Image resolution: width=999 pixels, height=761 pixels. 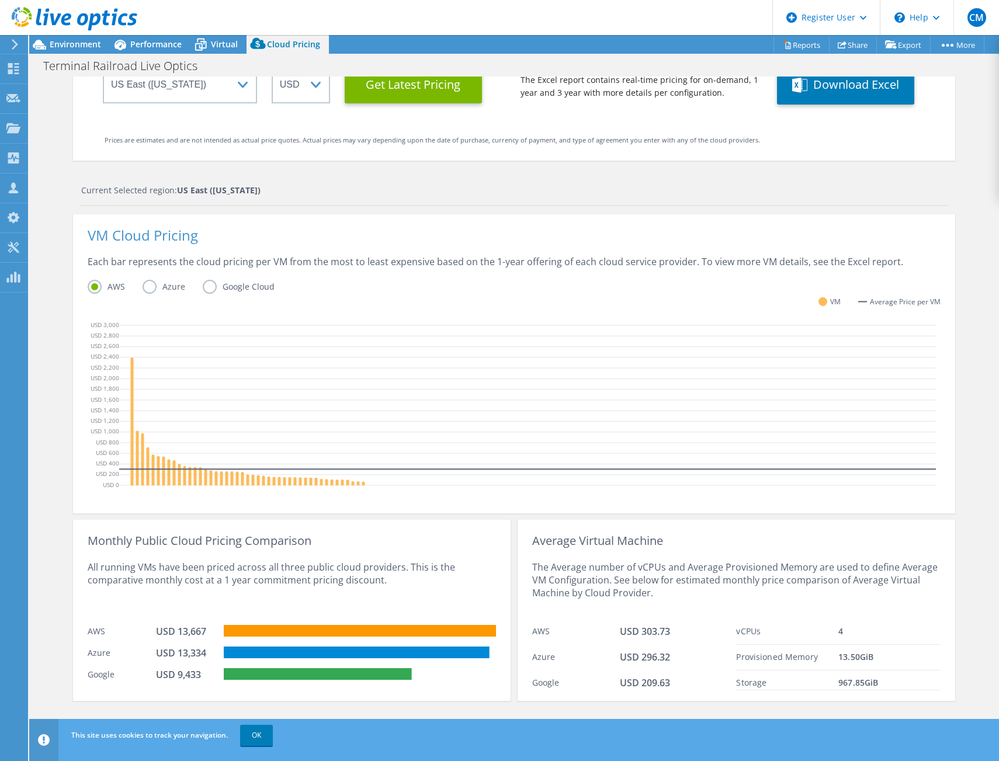 I want to click on div: The Excel report contains real-time pricing for on-demand, 1 year and 3 year with more details pe..., so click(x=641, y=86).